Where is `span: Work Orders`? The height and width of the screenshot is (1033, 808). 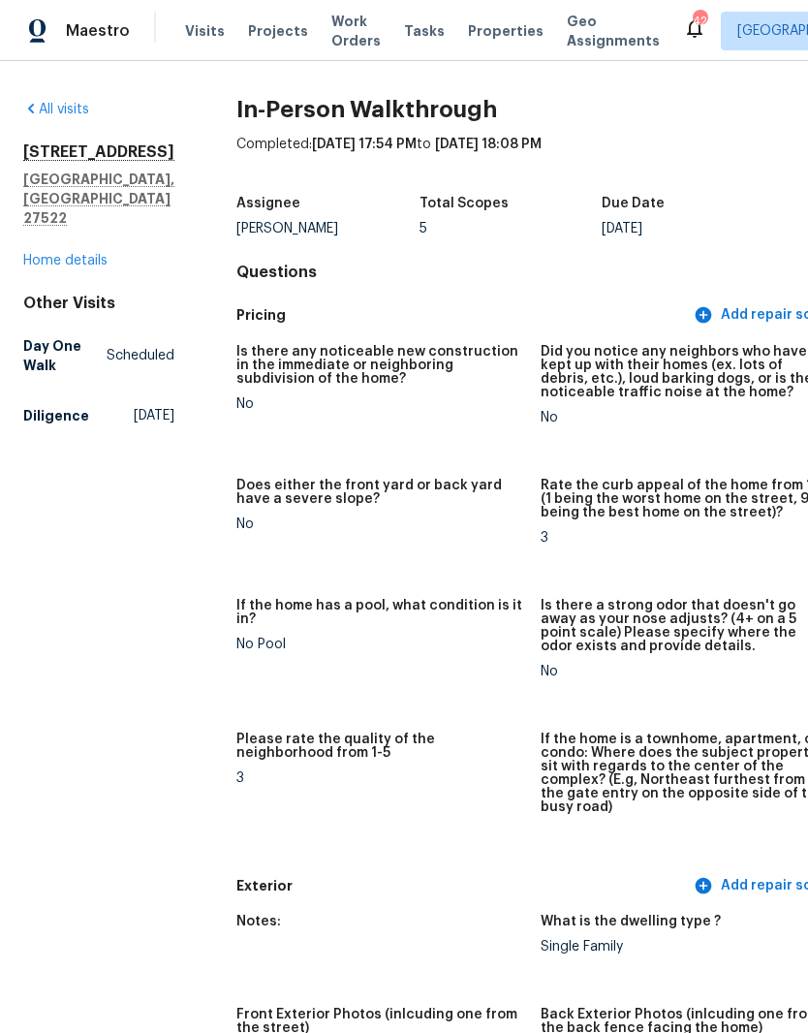
span: Work Orders is located at coordinates (356, 31).